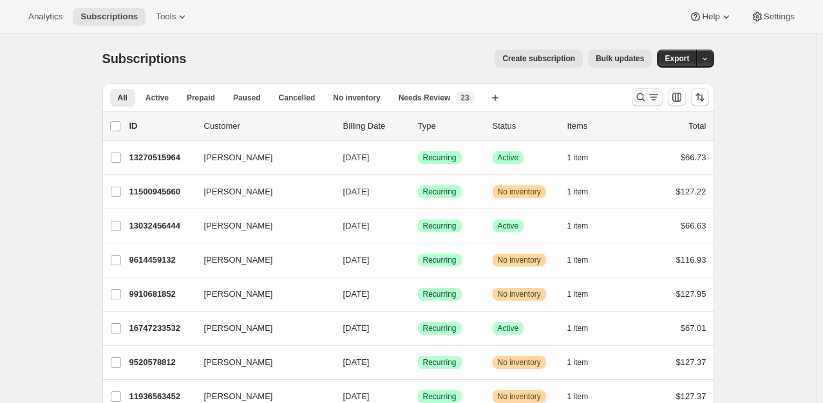  Describe the element at coordinates (619, 59) in the screenshot. I see `button: Bulk updates` at that location.